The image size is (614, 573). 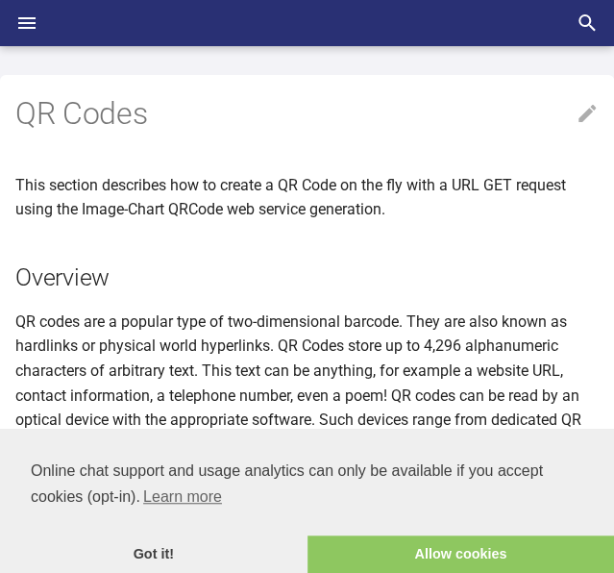 What do you see at coordinates (307, 197) in the screenshot?
I see `p: This section describes how to create a QR Code on the fly with a URL GET request using the Image-...` at bounding box center [307, 197].